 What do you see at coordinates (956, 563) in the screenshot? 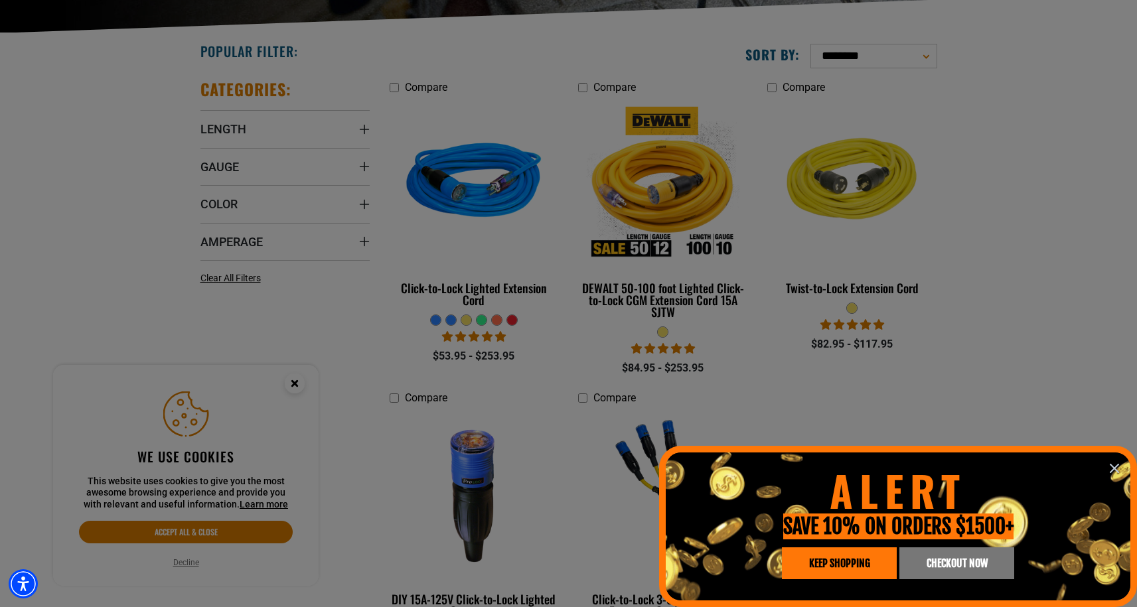
I see `a: CHECKOUT NOW` at bounding box center [956, 563].